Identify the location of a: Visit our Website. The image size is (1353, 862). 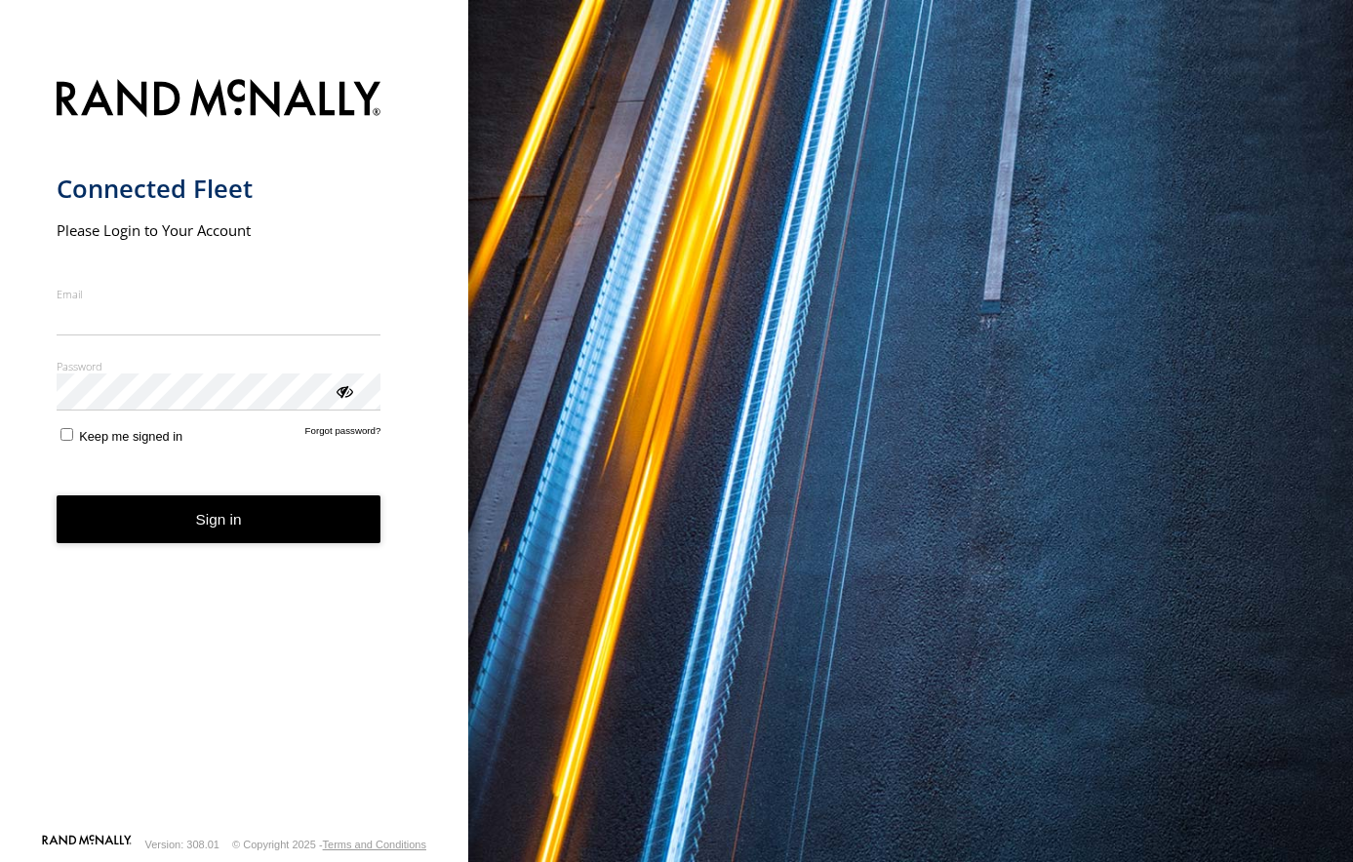
(87, 845).